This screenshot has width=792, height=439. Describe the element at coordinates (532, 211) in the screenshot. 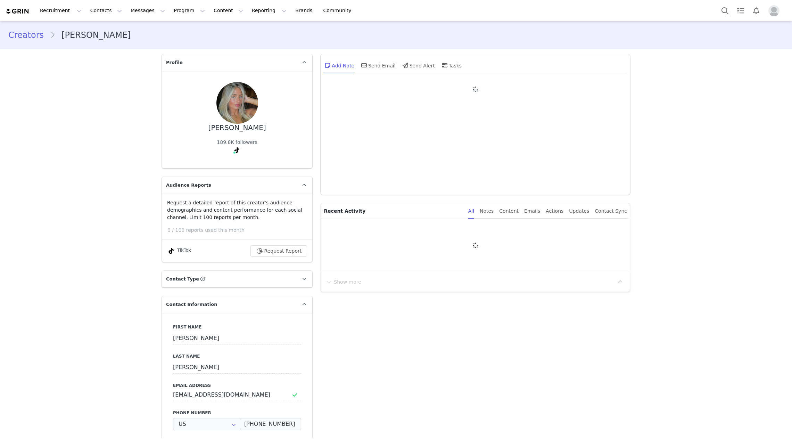

I see `div: Emails` at that location.